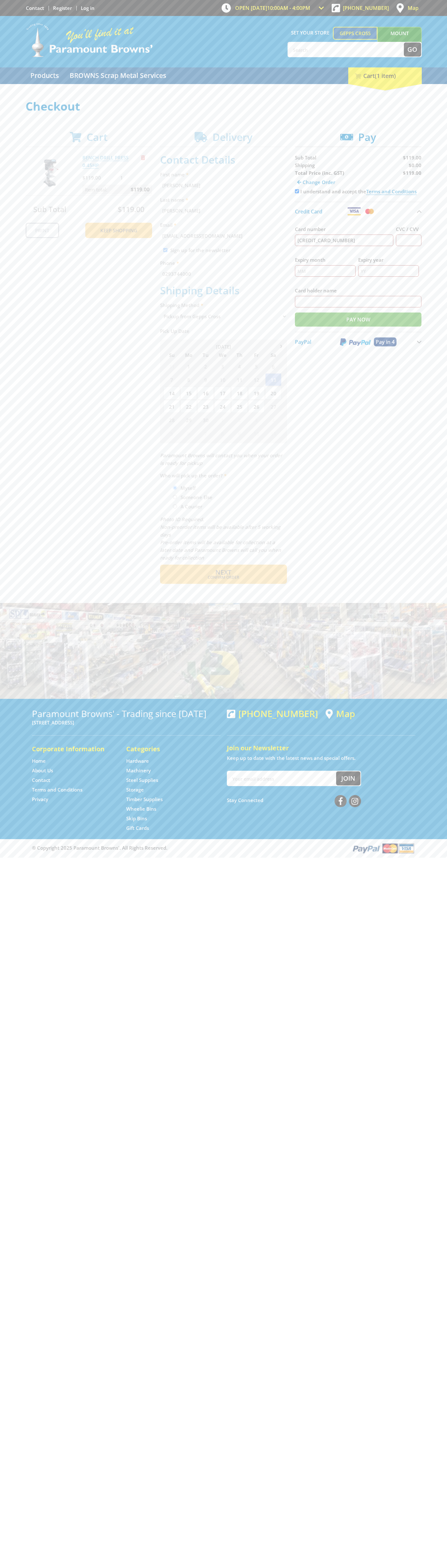 This screenshot has height=1553, width=447. Describe the element at coordinates (39, 761) in the screenshot. I see `a: Go to the Home page` at that location.